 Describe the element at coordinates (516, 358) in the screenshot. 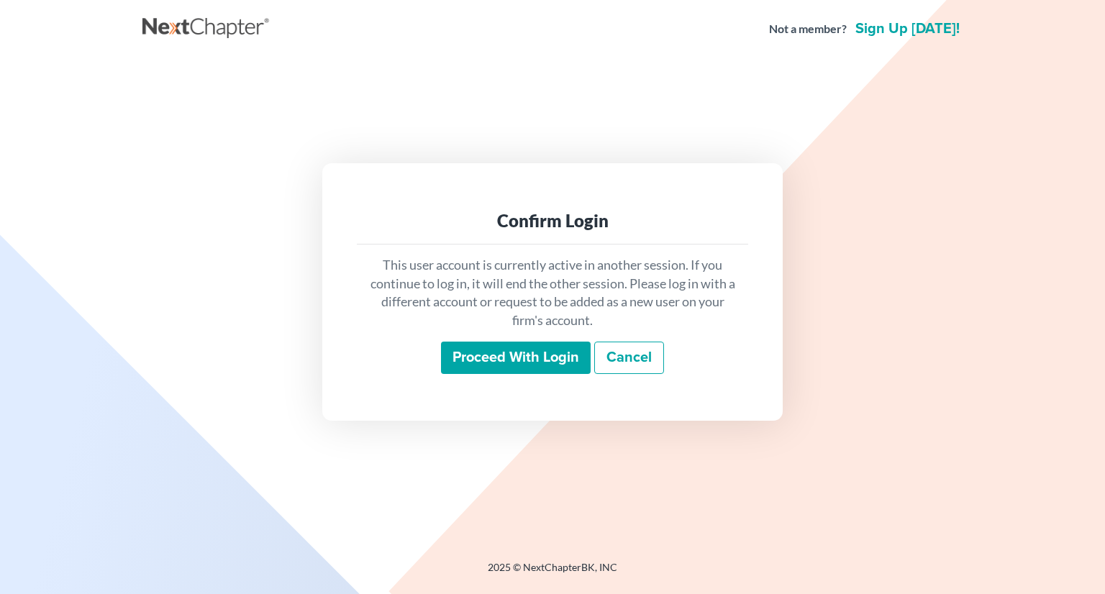

I see `input: Proceed with login` at that location.